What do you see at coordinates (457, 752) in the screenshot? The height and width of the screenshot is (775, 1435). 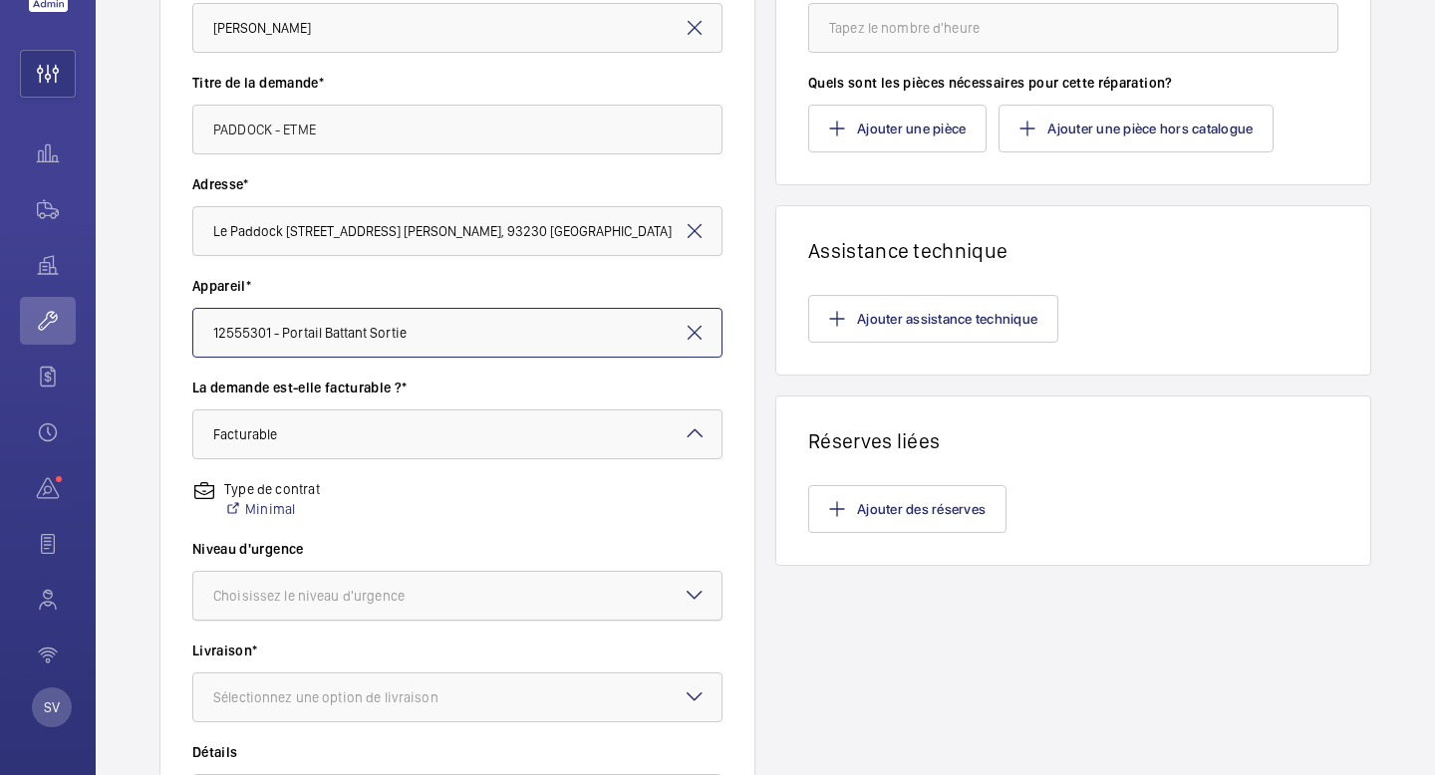 I see `label: Détails` at bounding box center [457, 752].